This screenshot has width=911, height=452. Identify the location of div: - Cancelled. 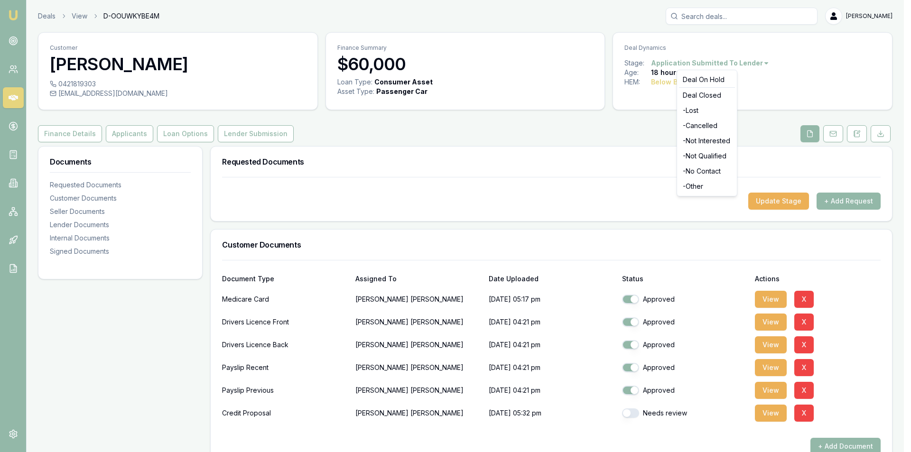
(707, 126).